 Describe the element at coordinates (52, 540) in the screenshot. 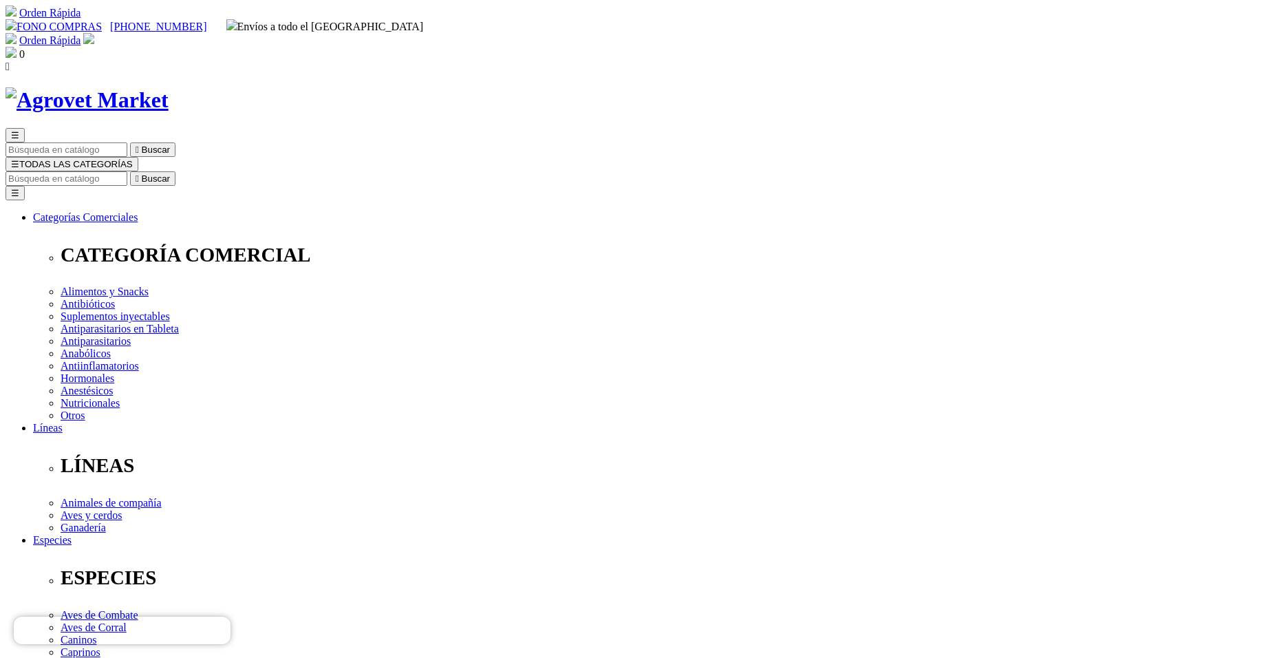

I see `span: Especies` at that location.